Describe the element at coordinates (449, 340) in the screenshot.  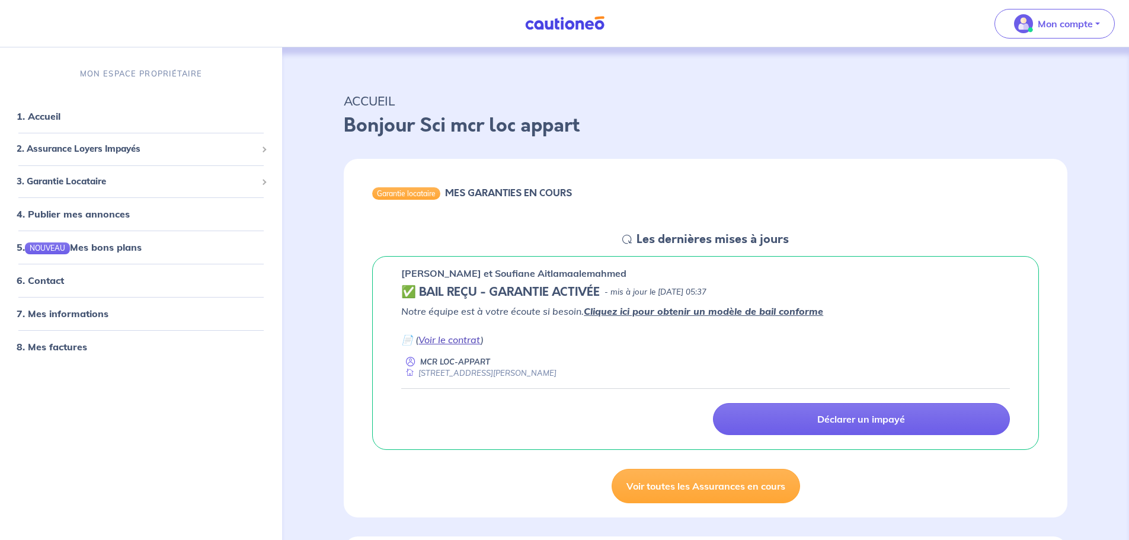
I see `a: Voir le contrat` at that location.